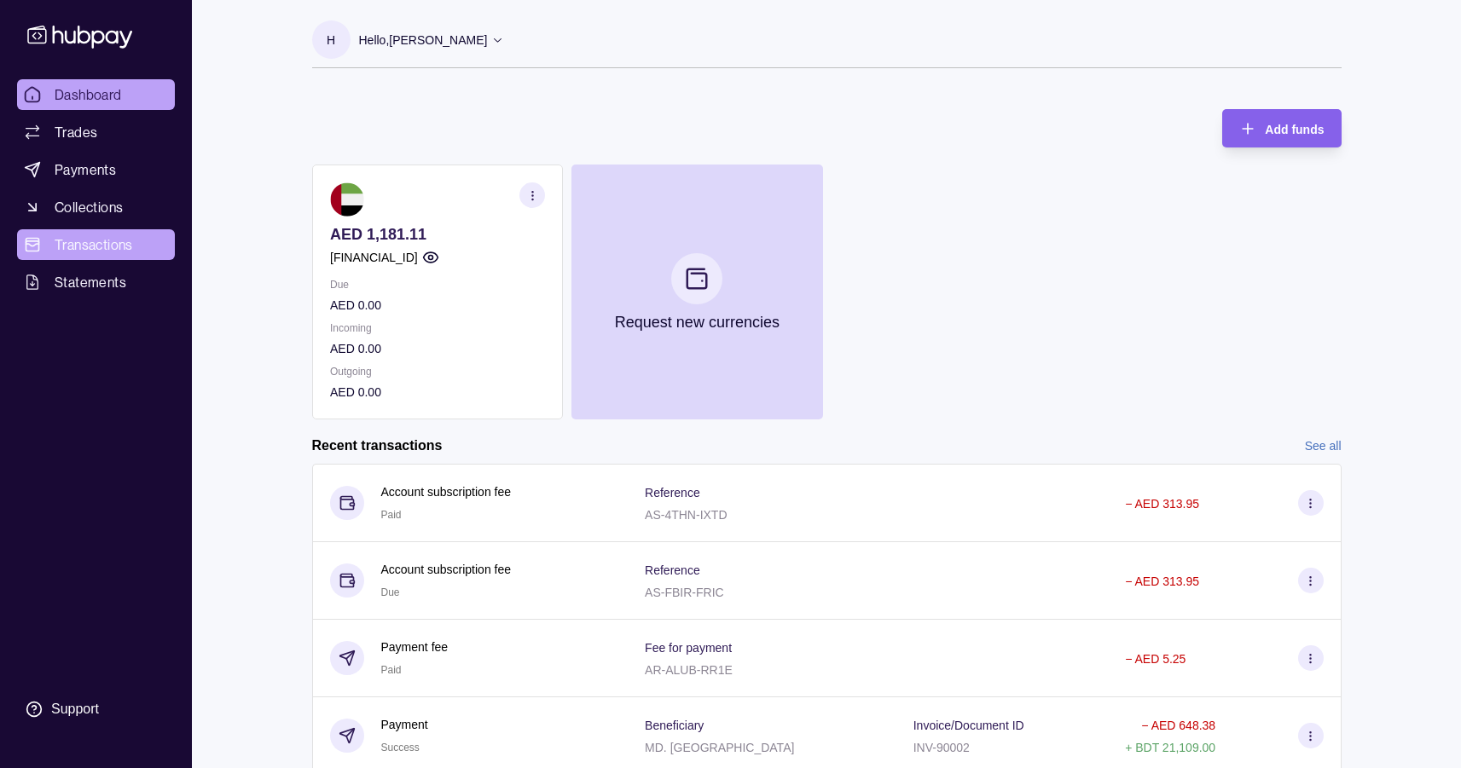  I want to click on p: Due, so click(437, 285).